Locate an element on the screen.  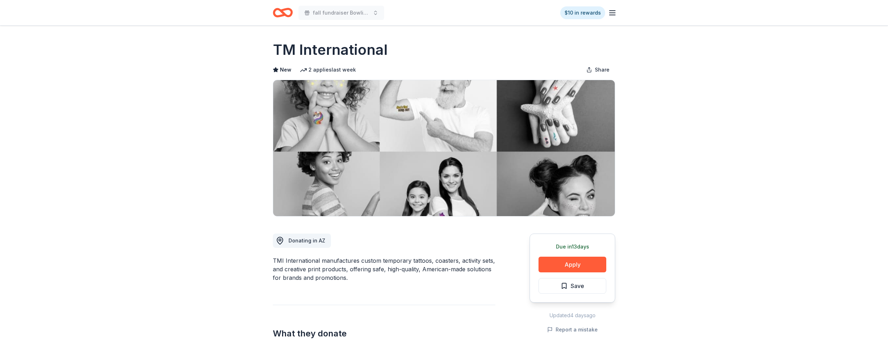
div: Updated 4 days ago is located at coordinates (572, 316).